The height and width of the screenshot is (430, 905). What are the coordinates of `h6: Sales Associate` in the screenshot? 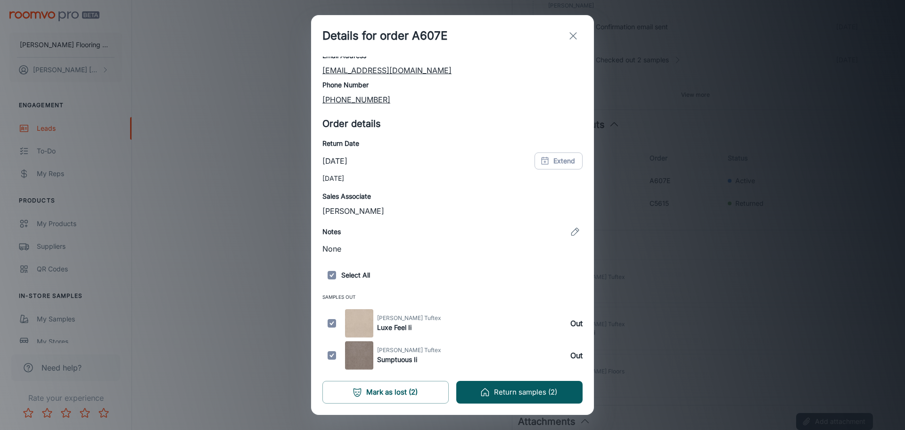 It's located at (453, 196).